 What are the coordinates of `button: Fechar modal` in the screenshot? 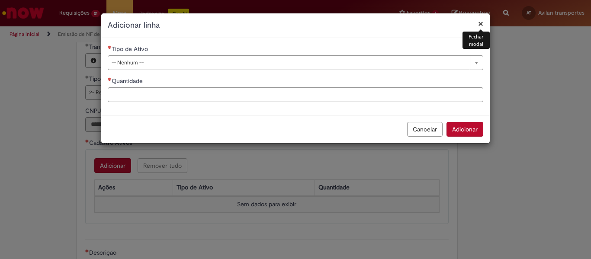 It's located at (481, 23).